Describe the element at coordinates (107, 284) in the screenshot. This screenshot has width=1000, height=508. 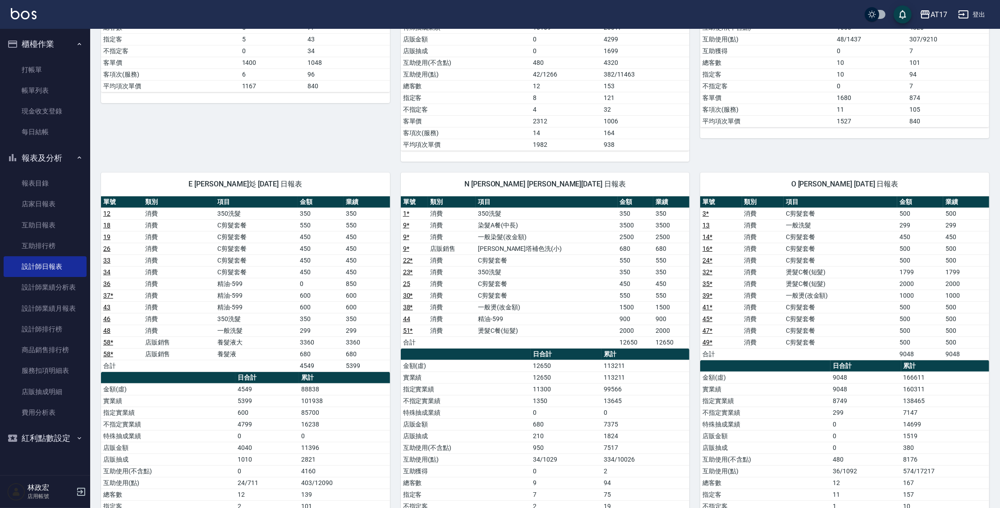
I see `a: 36` at that location.